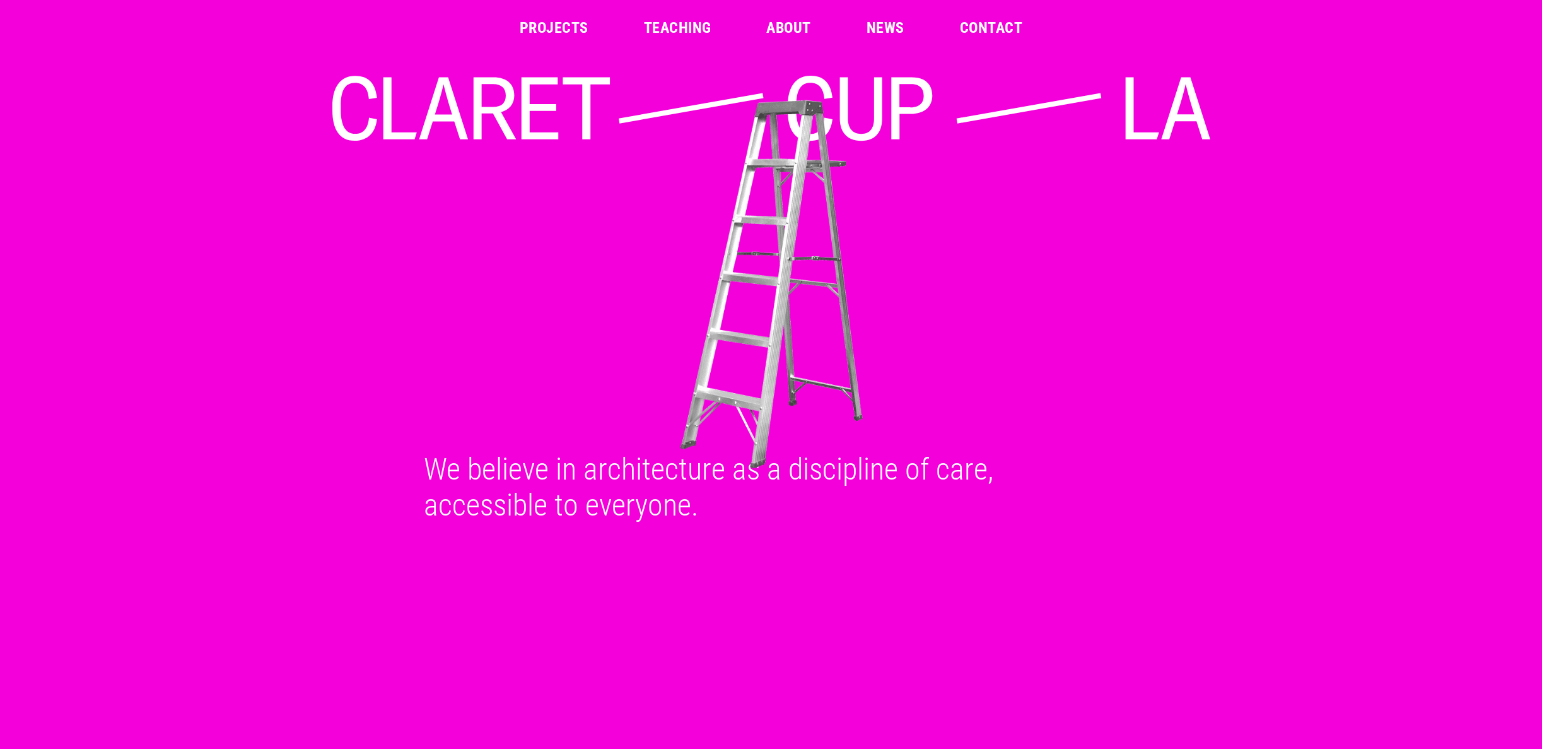 Image resolution: width=1542 pixels, height=749 pixels. What do you see at coordinates (554, 28) in the screenshot?
I see `a: Projects` at bounding box center [554, 28].